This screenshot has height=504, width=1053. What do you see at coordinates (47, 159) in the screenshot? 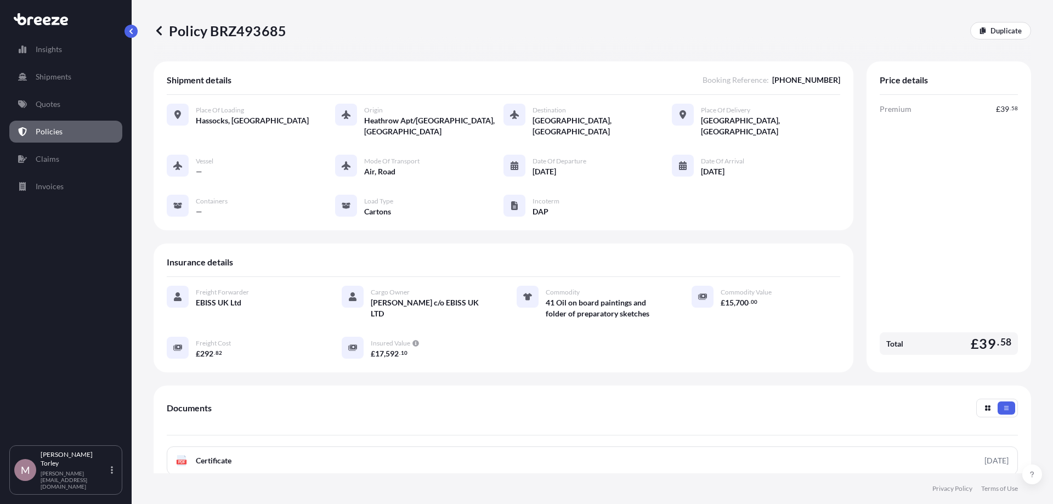
I see `p: Claims` at bounding box center [47, 159].